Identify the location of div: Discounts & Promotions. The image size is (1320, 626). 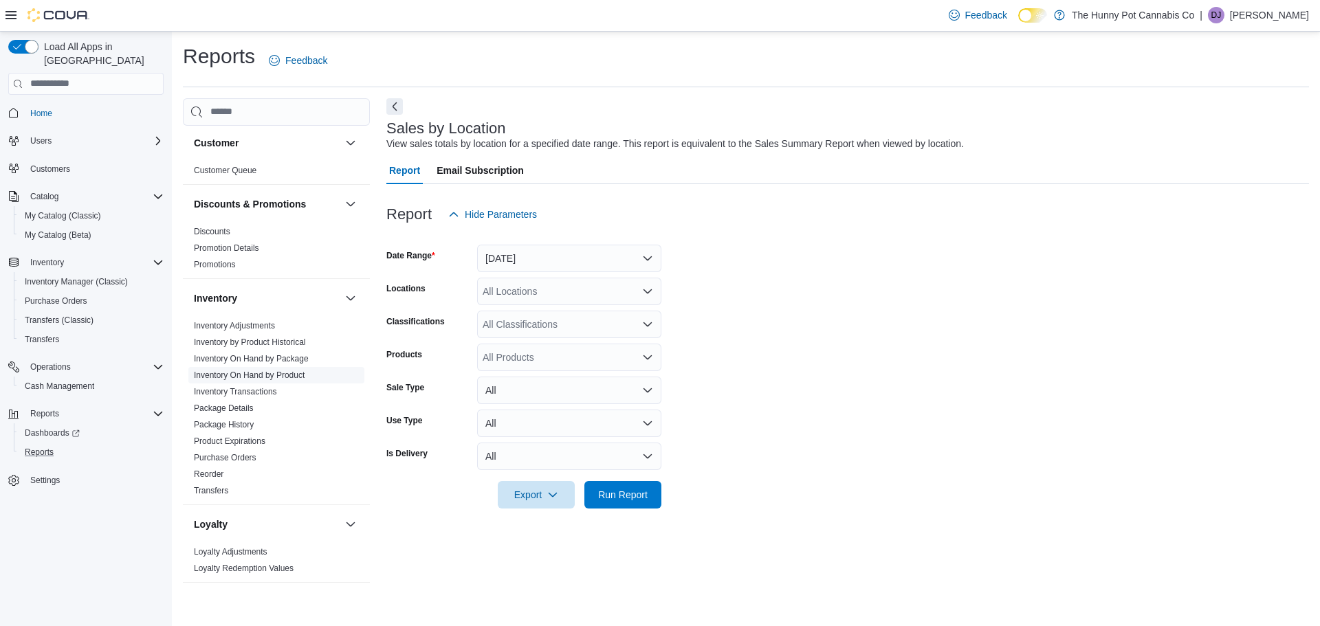
(276, 251).